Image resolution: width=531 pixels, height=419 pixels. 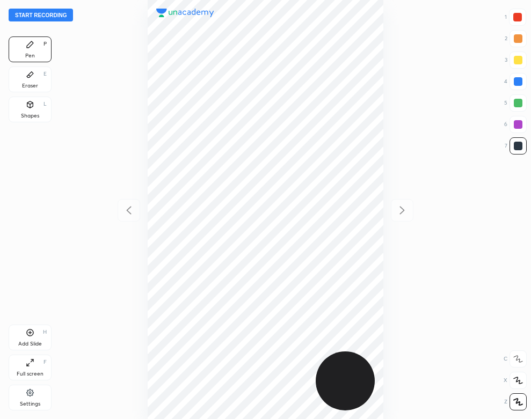 What do you see at coordinates (30, 116) in the screenshot?
I see `div: Shapes` at bounding box center [30, 116].